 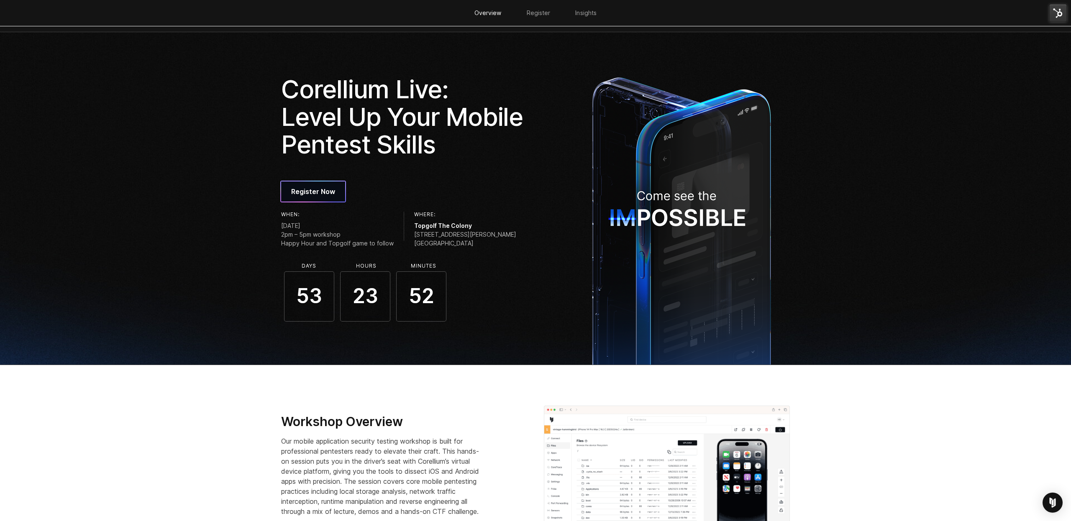 I want to click on img: HubSpot Tools Menu Toggle, so click(x=1058, y=13).